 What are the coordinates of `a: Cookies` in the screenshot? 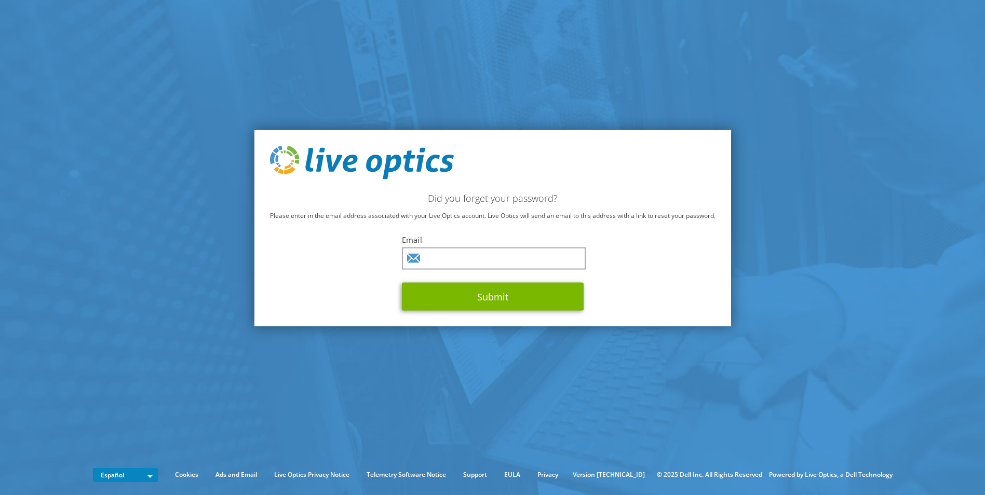 It's located at (186, 475).